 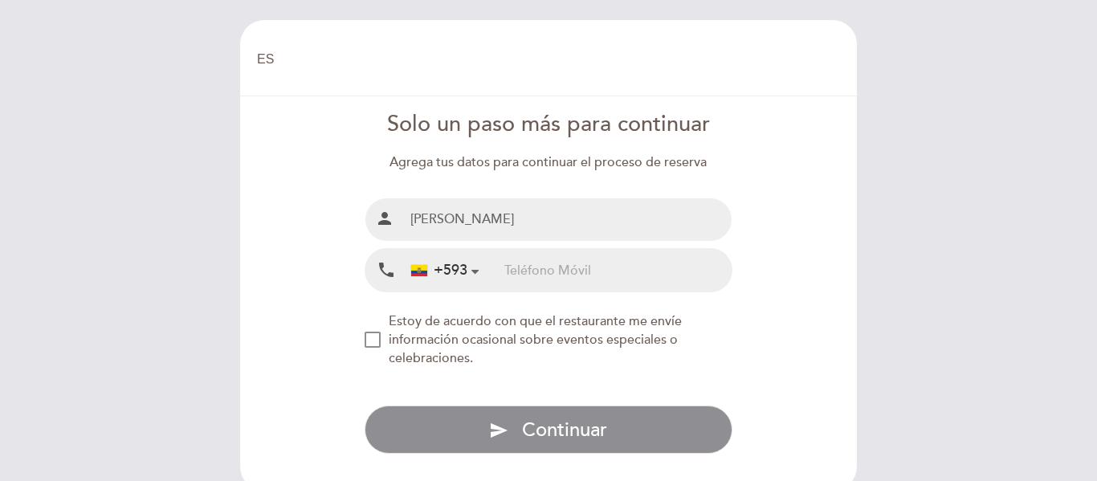 What do you see at coordinates (548, 340) in the screenshot?
I see `md-checkbox: NEW_MODAL_AGREE_RESTAURANT_SEND_OCCASIONAL_INFO` at bounding box center [548, 340].